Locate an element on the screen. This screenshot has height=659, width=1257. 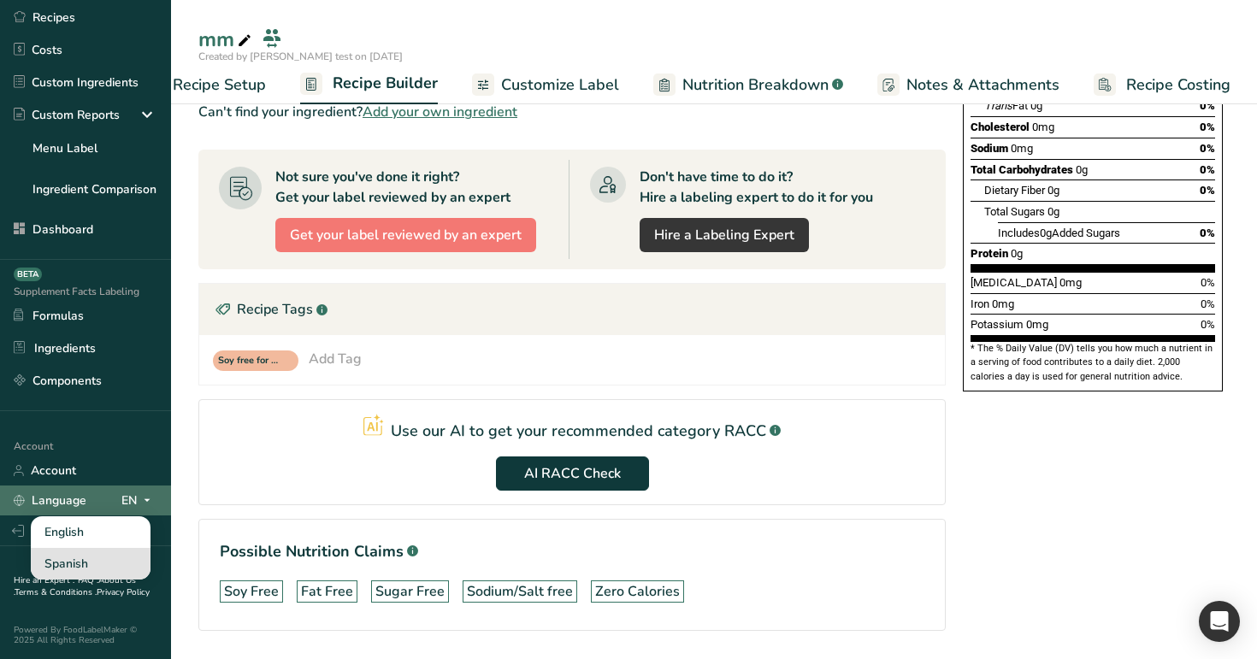
div: Fat Free is located at coordinates (327, 592).